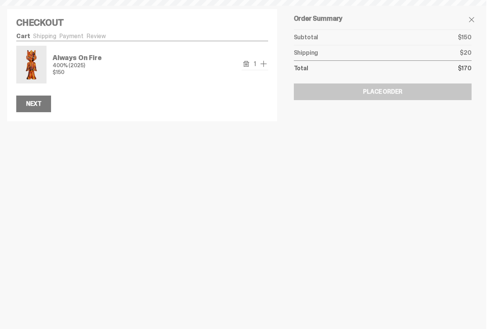 This screenshot has height=329, width=492. Describe the element at coordinates (23, 36) in the screenshot. I see `a: Cart` at that location.